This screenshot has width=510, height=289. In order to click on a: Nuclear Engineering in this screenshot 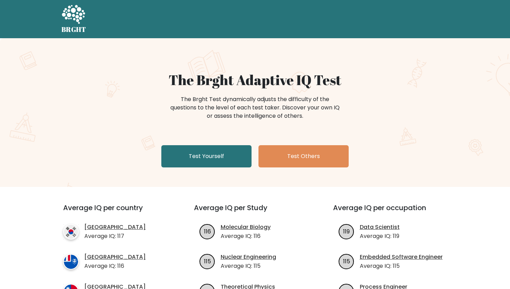, I will do `click(249, 257)`.